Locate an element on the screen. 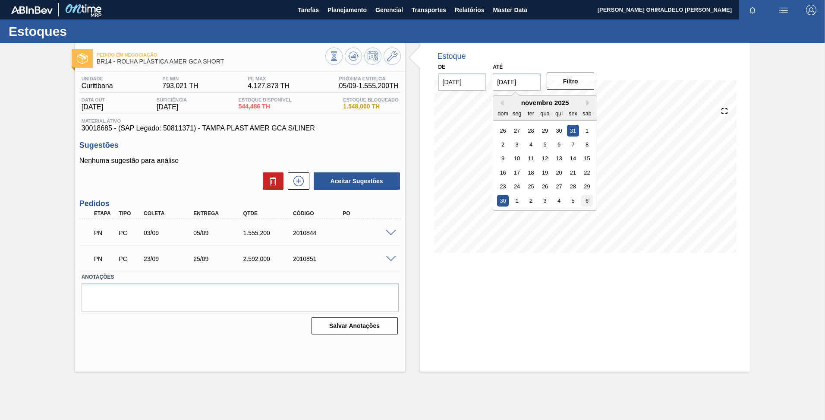  div: Choose quarta-feira, 12 de novembro de 2025 is located at coordinates (545, 158).